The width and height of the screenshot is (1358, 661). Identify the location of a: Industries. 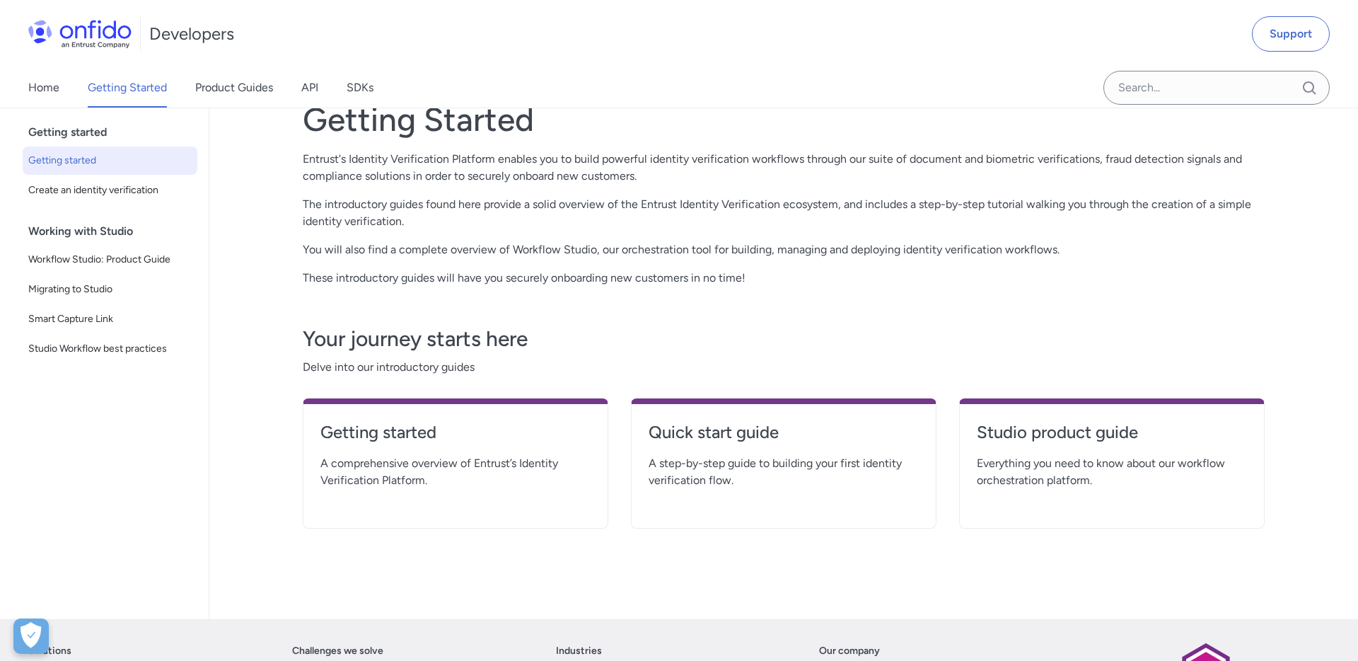
(579, 651).